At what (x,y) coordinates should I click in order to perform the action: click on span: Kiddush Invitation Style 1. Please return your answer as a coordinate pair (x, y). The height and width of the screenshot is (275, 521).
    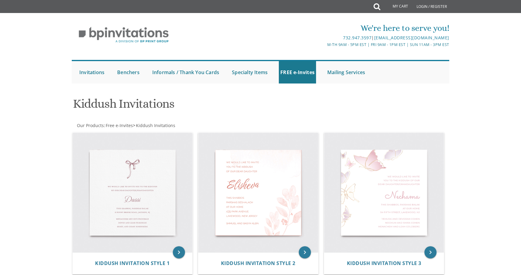
    Looking at the image, I should click on (132, 263).